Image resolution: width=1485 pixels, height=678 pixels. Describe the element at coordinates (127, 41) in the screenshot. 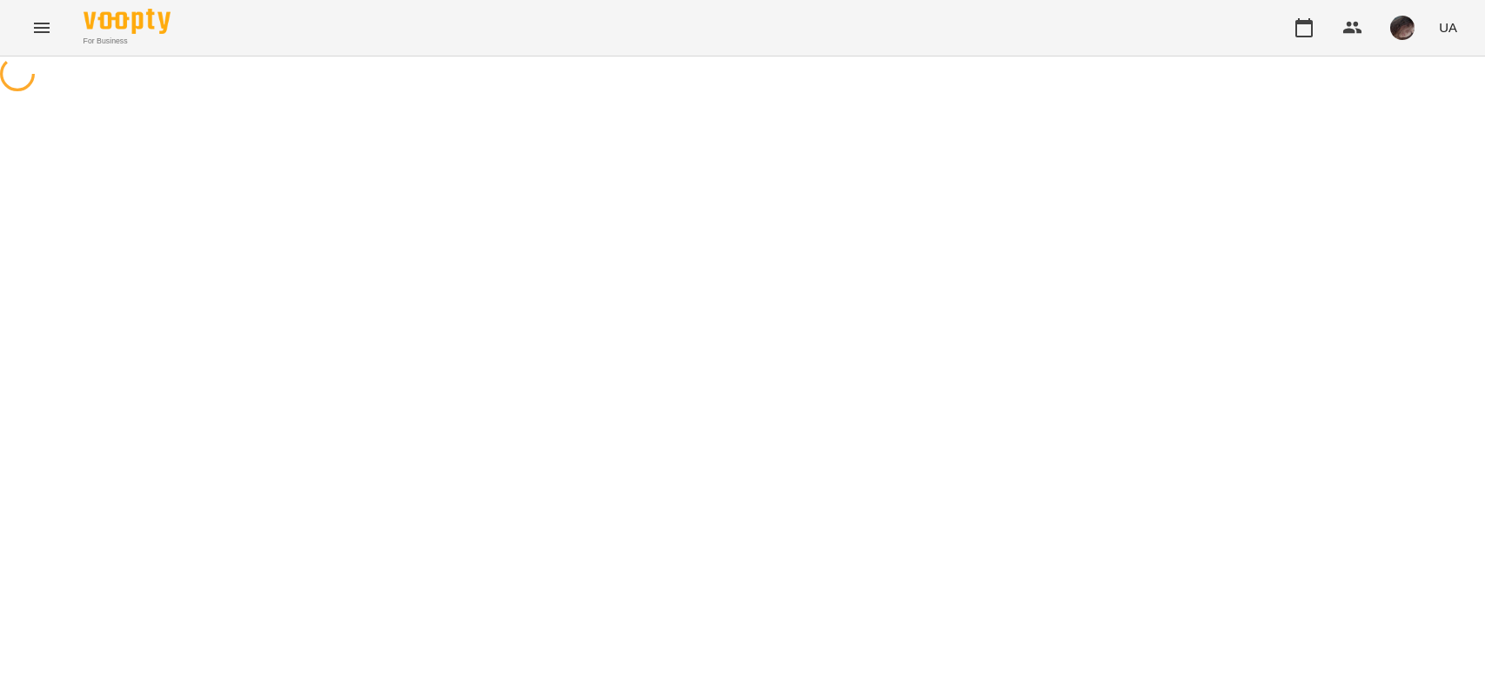

I see `span: For Business` at that location.